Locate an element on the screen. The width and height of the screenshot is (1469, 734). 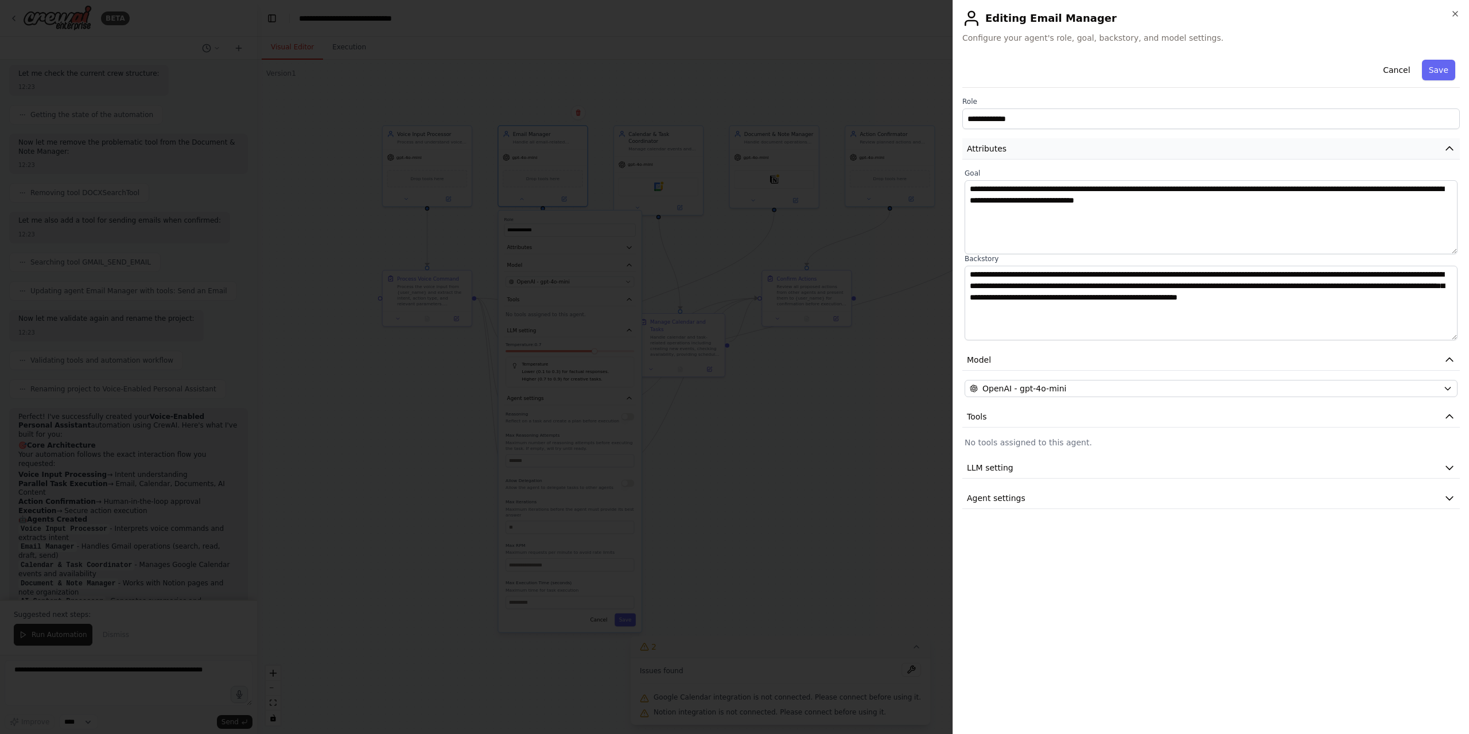
button: Agent settings is located at coordinates (1211, 498).